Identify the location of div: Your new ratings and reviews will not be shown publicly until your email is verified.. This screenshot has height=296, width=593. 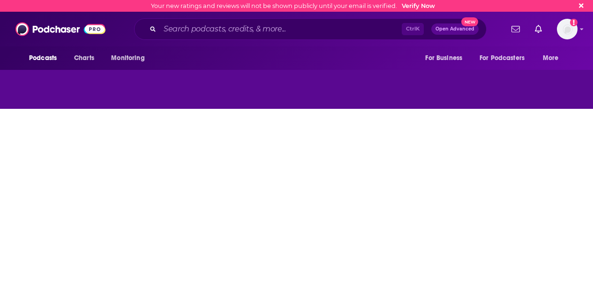
(293, 6).